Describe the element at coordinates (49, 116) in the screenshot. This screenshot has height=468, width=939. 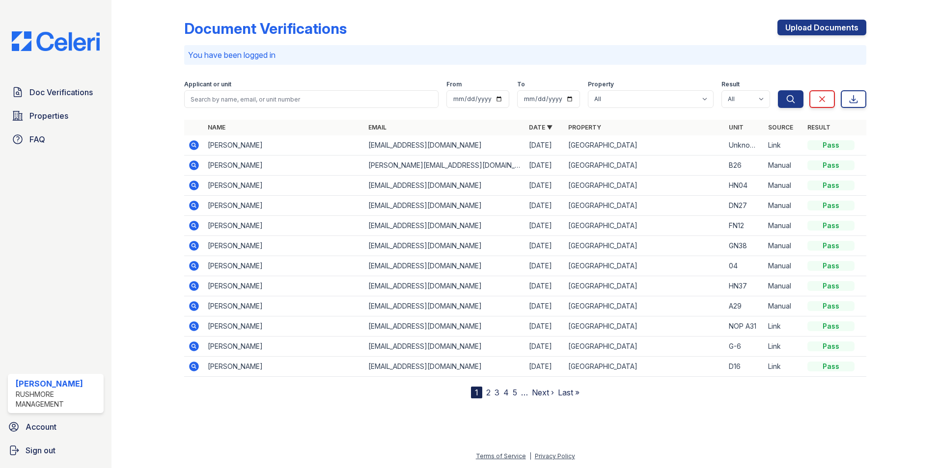
I see `span: Properties` at that location.